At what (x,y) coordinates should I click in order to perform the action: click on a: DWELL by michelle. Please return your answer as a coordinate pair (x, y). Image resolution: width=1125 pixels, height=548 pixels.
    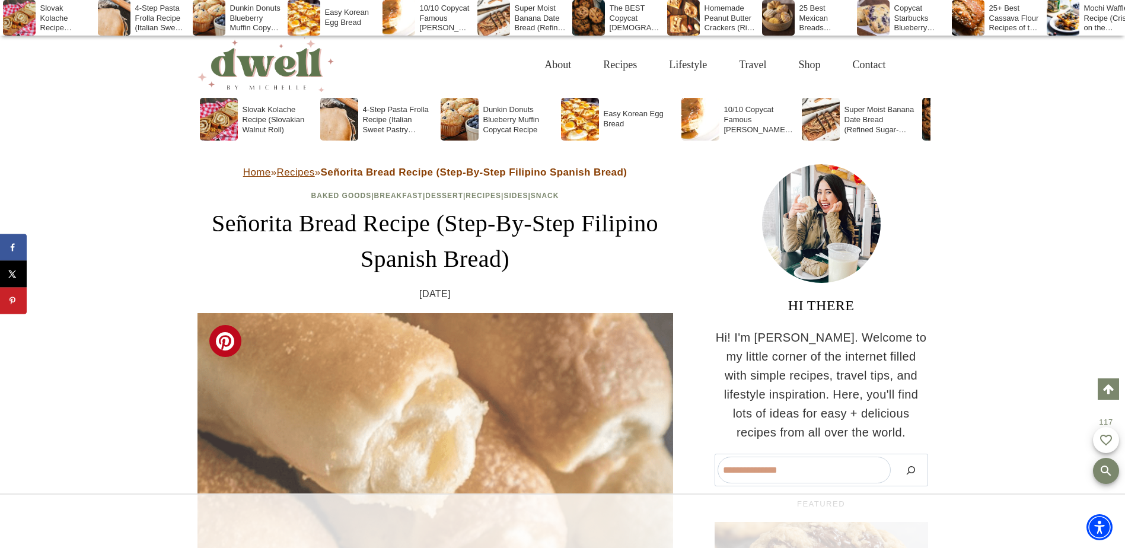
    Looking at the image, I should click on (266, 65).